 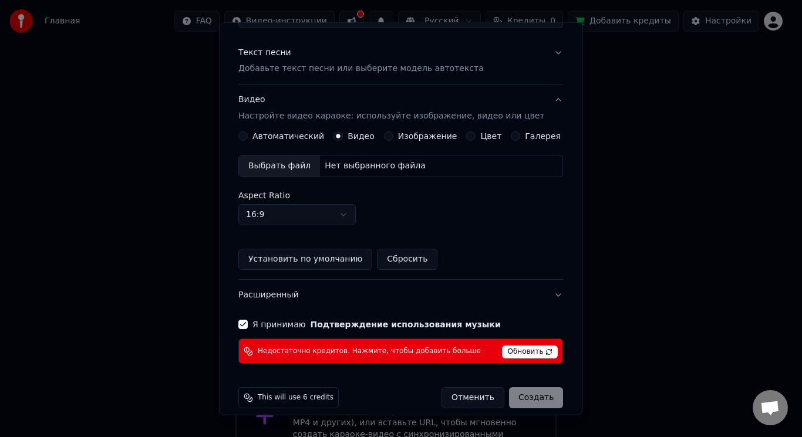 What do you see at coordinates (391, 108) in the screenshot?
I see `div: Видео` at bounding box center [391, 108].